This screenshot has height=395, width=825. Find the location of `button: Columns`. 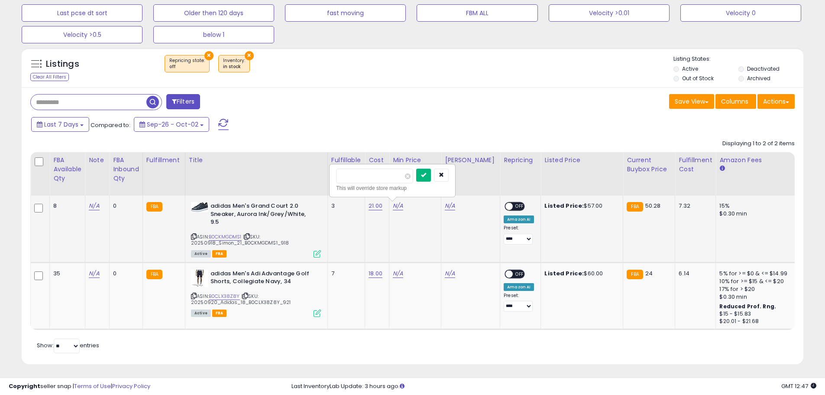

button: Columns is located at coordinates (736, 101).